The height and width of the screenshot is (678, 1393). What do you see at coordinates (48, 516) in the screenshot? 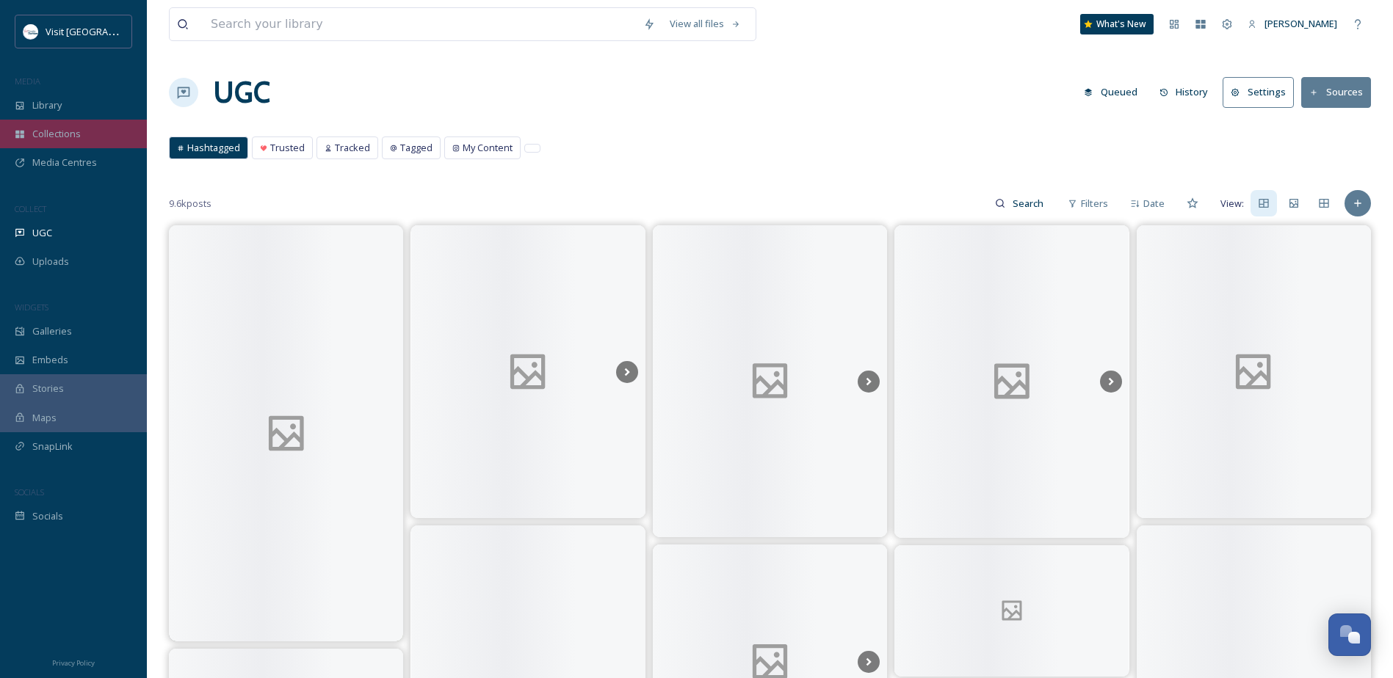
I see `span: Socials` at bounding box center [48, 516].